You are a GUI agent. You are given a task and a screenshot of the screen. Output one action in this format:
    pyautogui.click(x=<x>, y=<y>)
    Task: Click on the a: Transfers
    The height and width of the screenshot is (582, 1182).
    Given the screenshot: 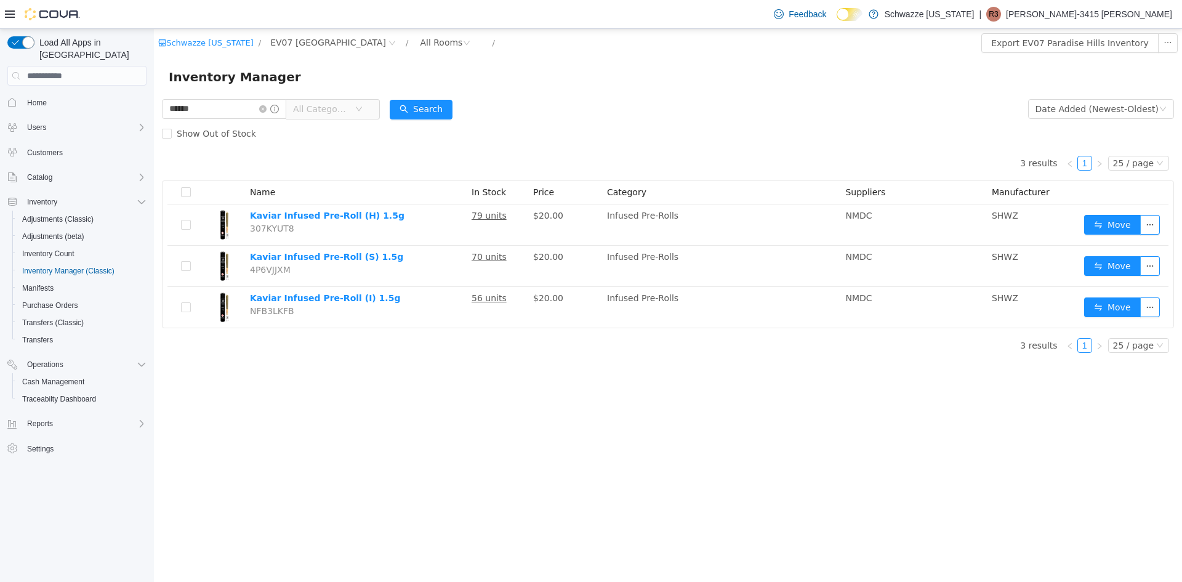 What is the action you would take?
    pyautogui.click(x=38, y=340)
    